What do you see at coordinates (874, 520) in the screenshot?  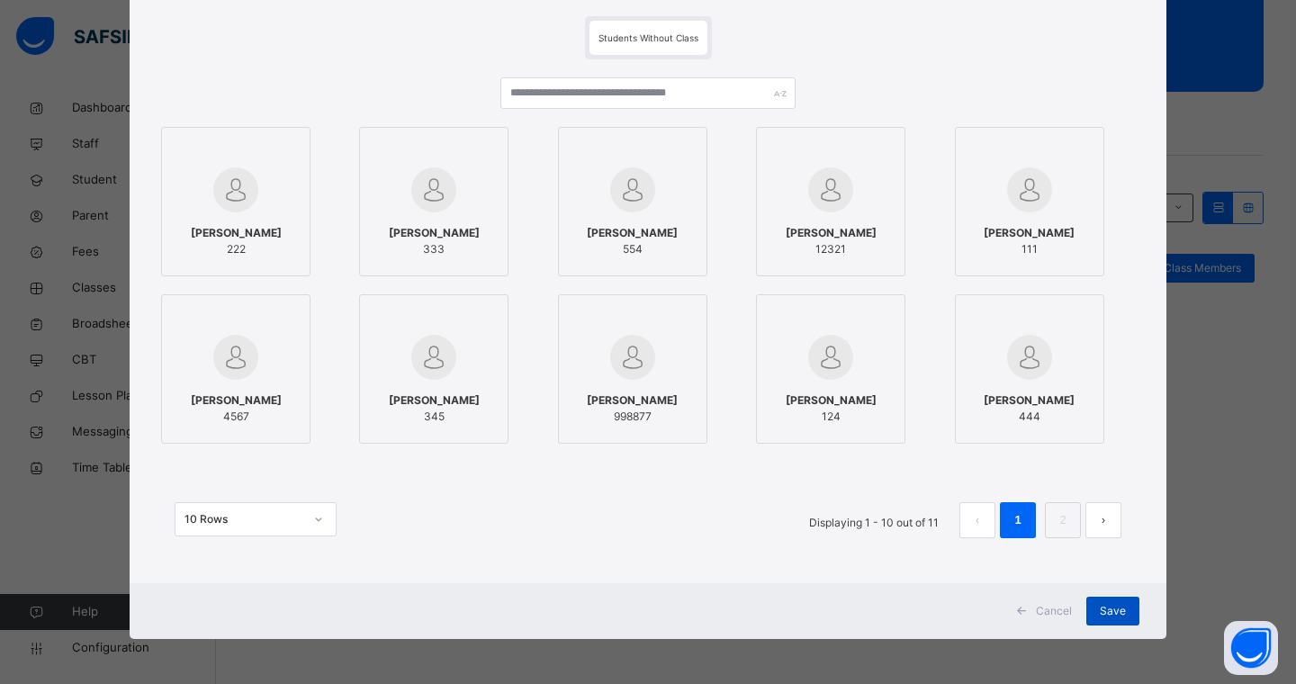 I see `li: Displaying 1 - 10 out of 11` at bounding box center [874, 520].